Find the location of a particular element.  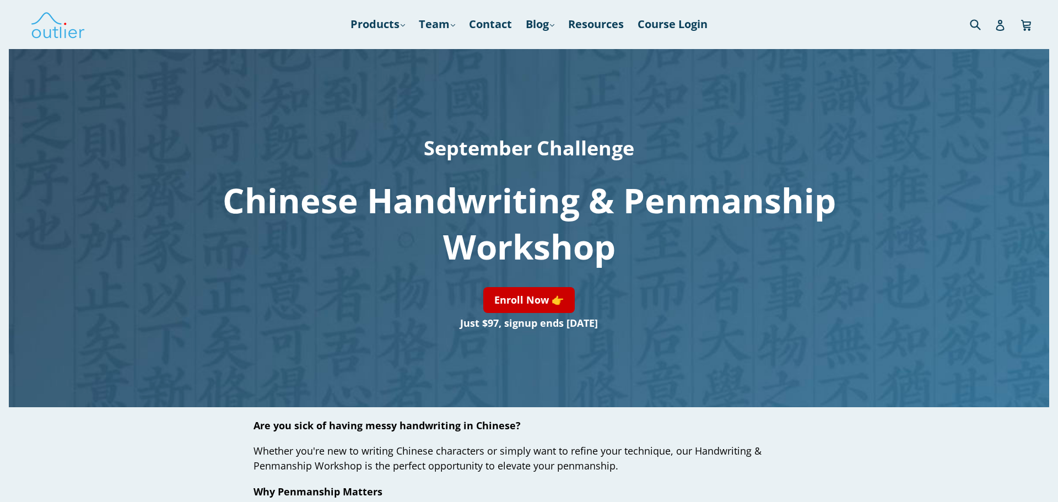

h1: Chinese Handwriting & Penmanship Workshop is located at coordinates (529, 224).